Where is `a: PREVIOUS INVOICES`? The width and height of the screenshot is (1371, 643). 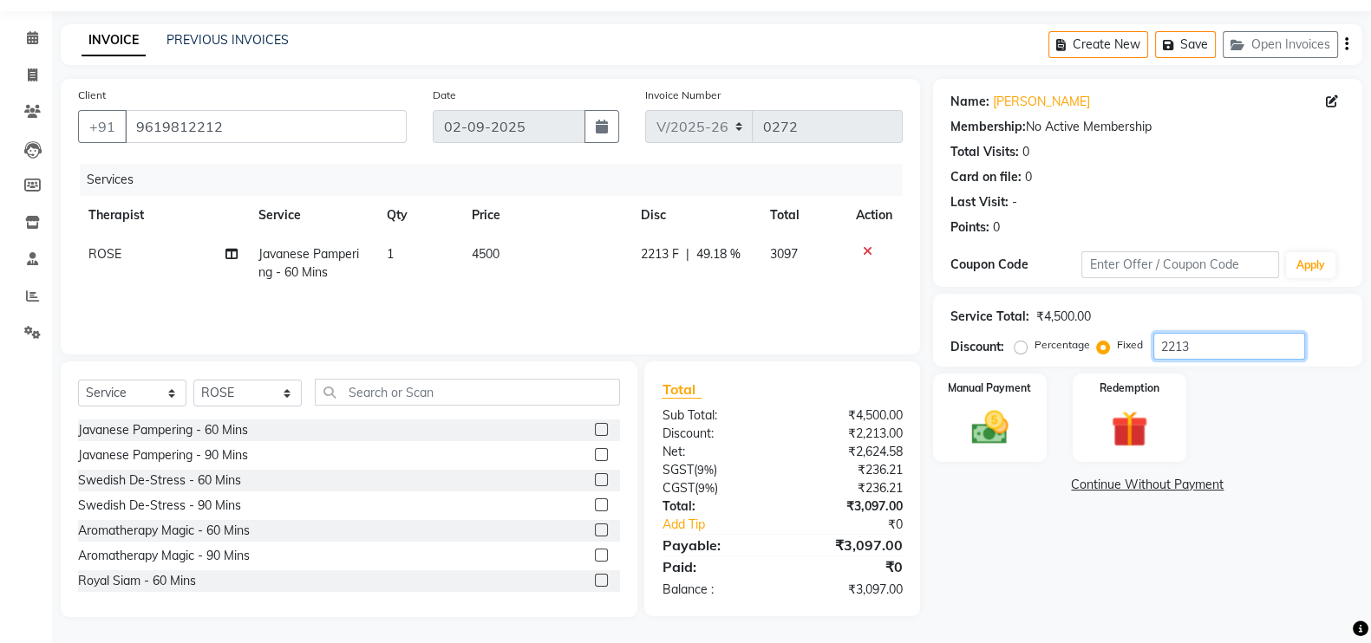 a: PREVIOUS INVOICES is located at coordinates (227, 40).